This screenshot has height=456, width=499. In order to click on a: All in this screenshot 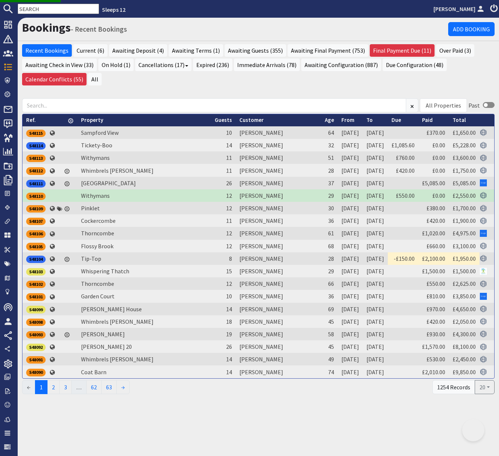, I will do `click(95, 79)`.